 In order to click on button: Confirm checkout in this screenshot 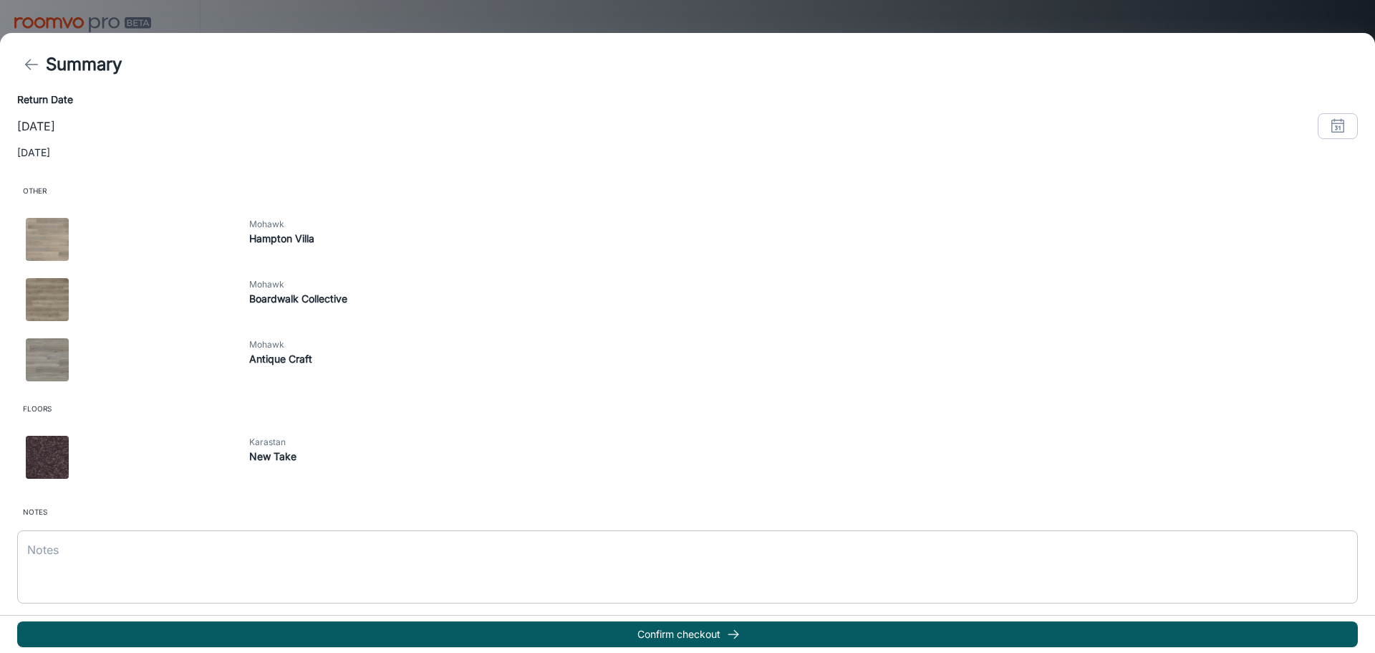, I will do `click(688, 634)`.